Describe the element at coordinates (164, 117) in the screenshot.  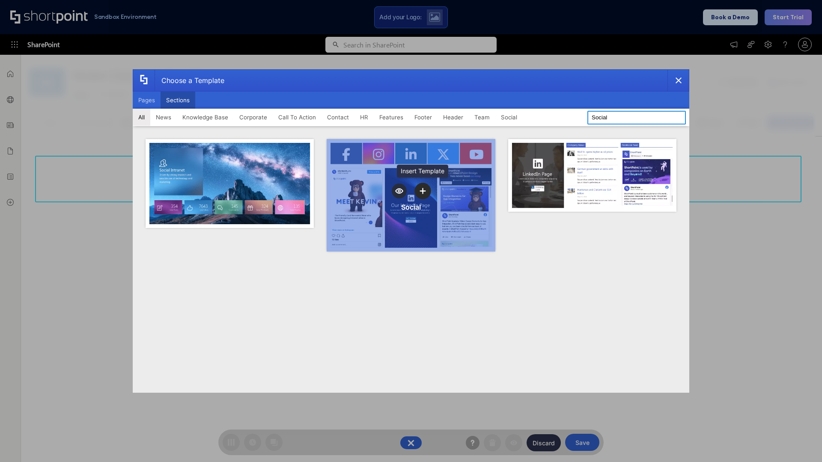
I see `button: News` at that location.